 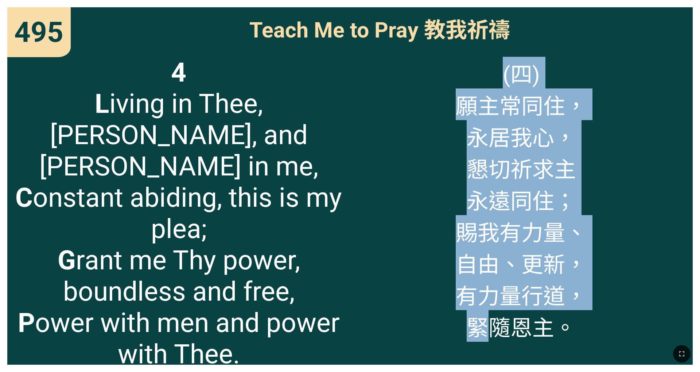 I want to click on b: P, so click(x=26, y=323).